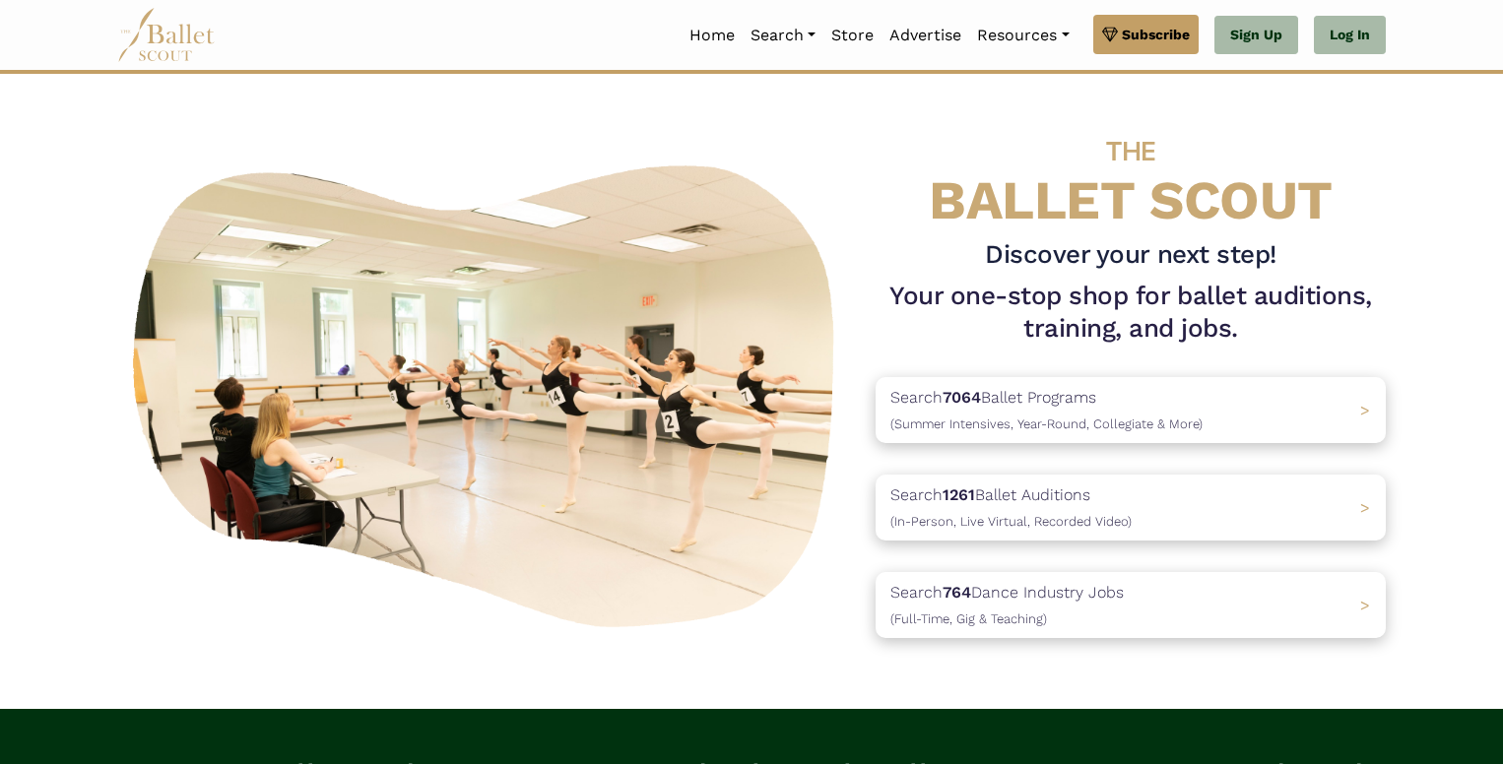  Describe the element at coordinates (1131, 151) in the screenshot. I see `span: THE` at that location.